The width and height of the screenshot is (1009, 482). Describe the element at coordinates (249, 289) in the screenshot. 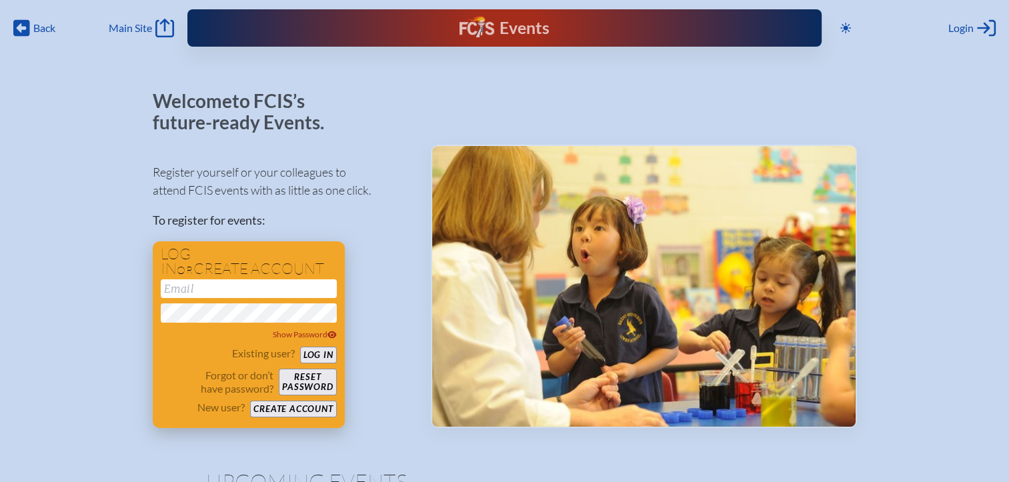

I see `input: Email` at that location.